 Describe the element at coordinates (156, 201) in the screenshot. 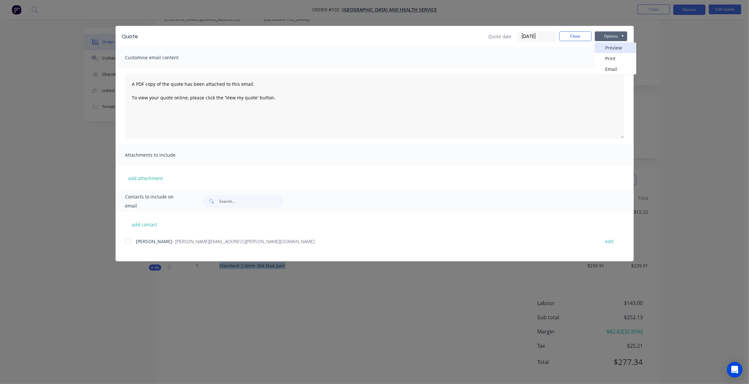

I see `span: Contacts to include on email` at that location.